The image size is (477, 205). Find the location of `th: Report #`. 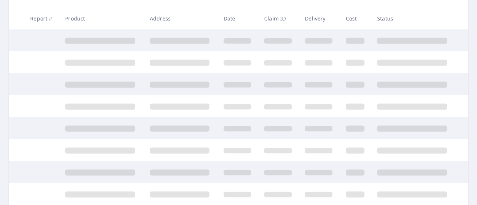

th: Report # is located at coordinates (42, 18).